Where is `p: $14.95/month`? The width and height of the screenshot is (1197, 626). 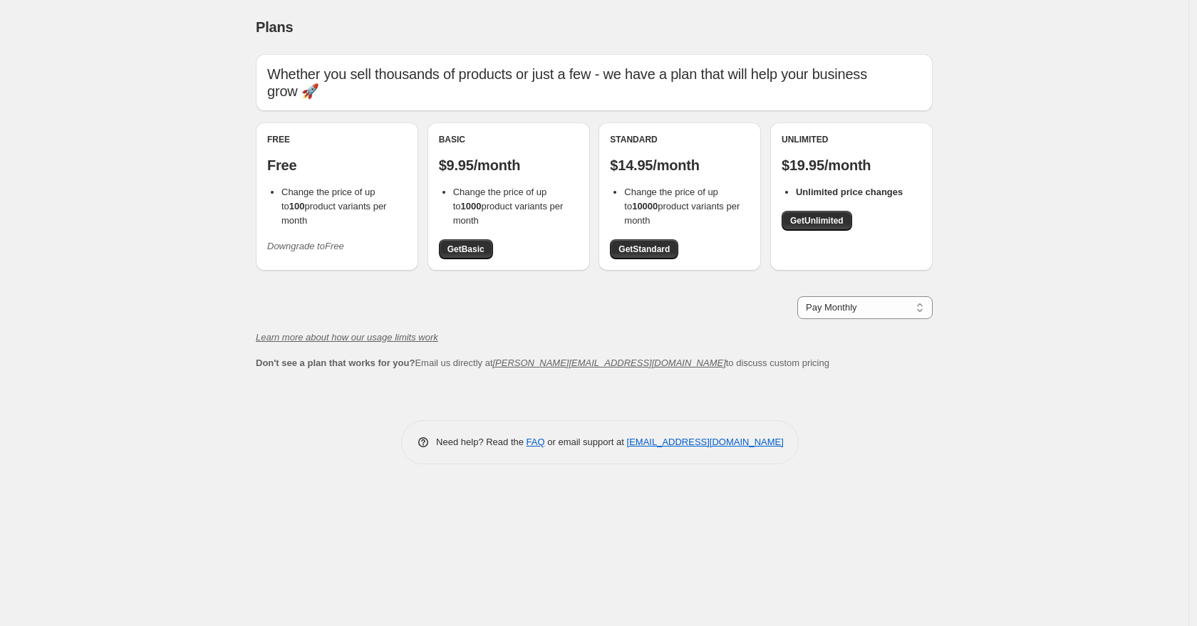 p: $14.95/month is located at coordinates (680, 165).